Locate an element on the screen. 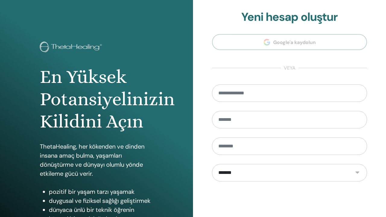 The width and height of the screenshot is (386, 217). li: duygusal ve fiziksel sağlığı geliştirmek is located at coordinates (101, 201).